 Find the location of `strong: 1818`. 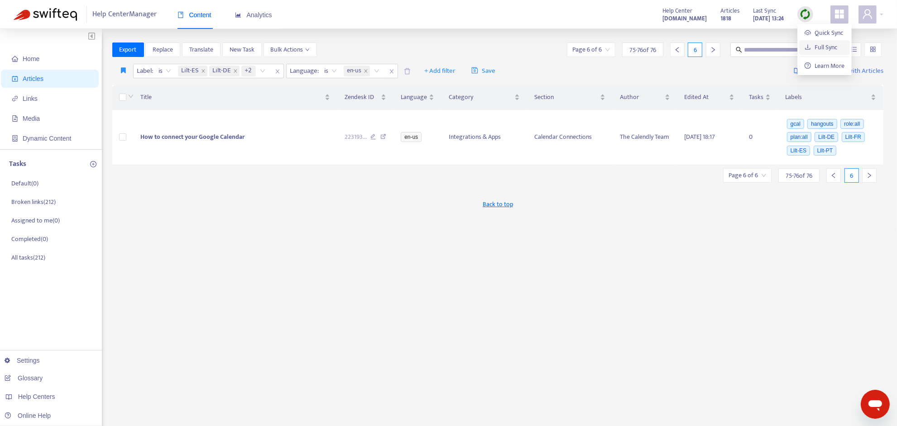

strong: 1818 is located at coordinates (726, 19).